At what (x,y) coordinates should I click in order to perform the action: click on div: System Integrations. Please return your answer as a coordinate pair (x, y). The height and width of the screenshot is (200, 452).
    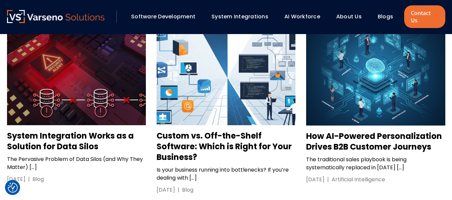
    Looking at the image, I should click on (243, 17).